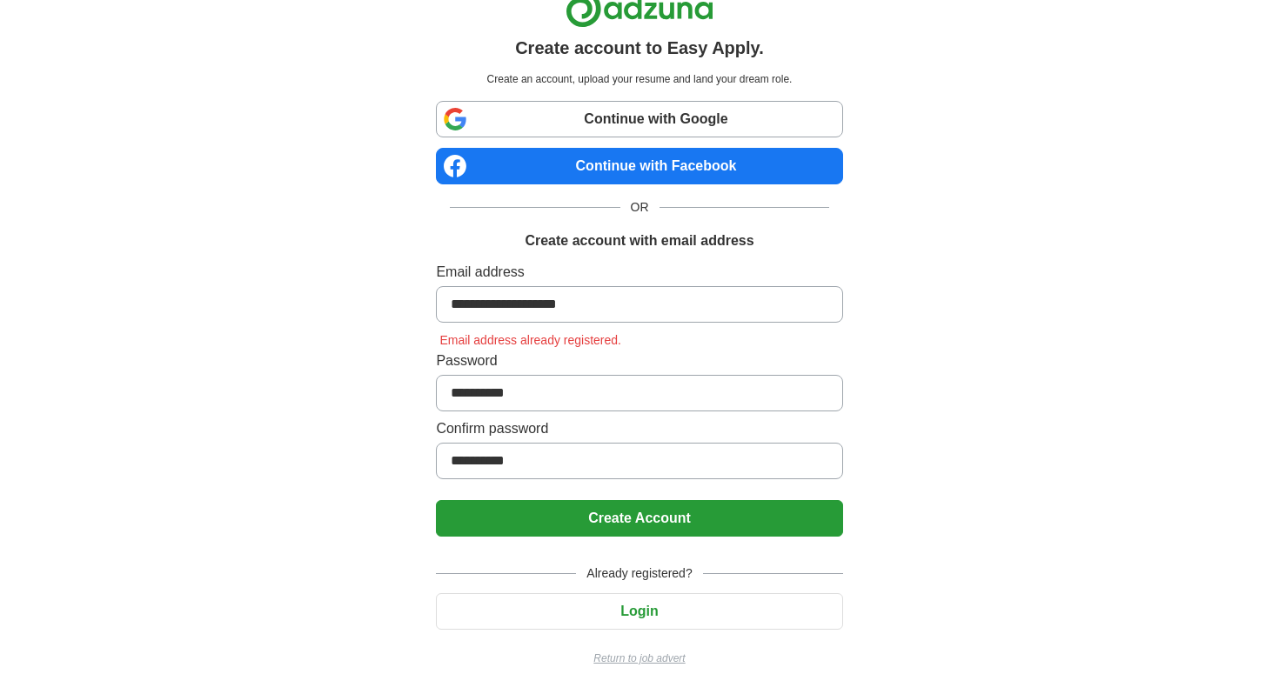 The width and height of the screenshot is (1279, 694). What do you see at coordinates (638, 612) in the screenshot?
I see `button: Login` at bounding box center [638, 612].